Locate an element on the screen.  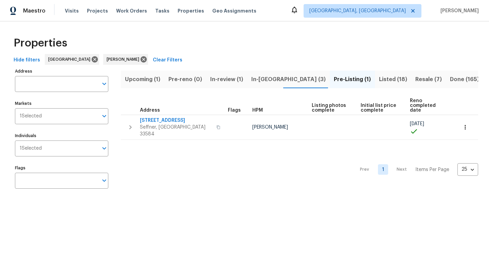
span: HPM is located at coordinates (257, 110).